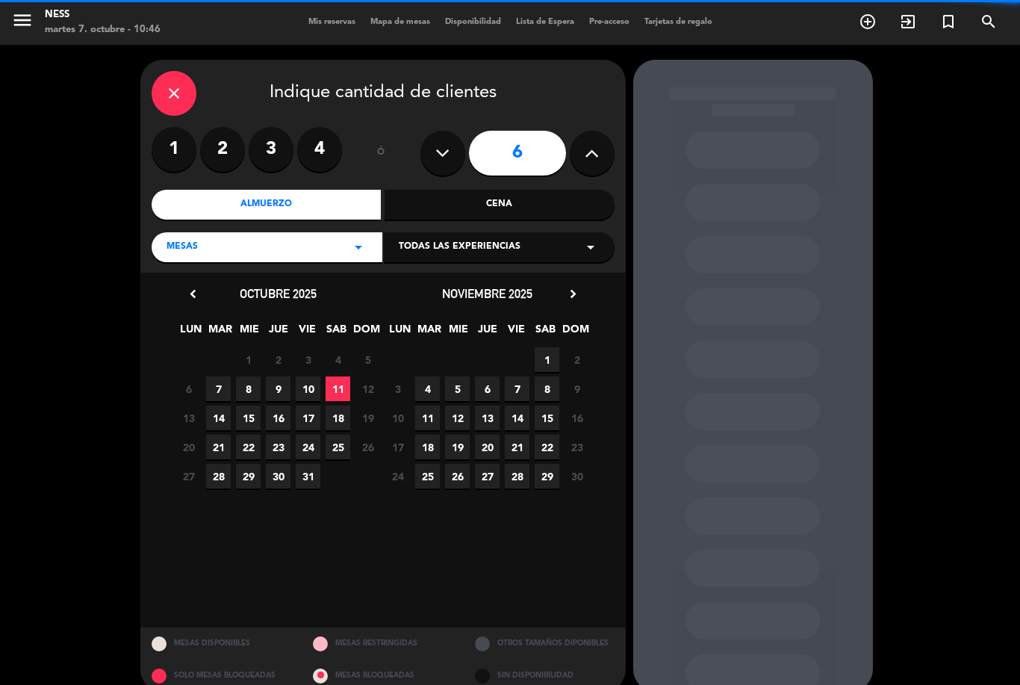  I want to click on span: MAR, so click(220, 332).